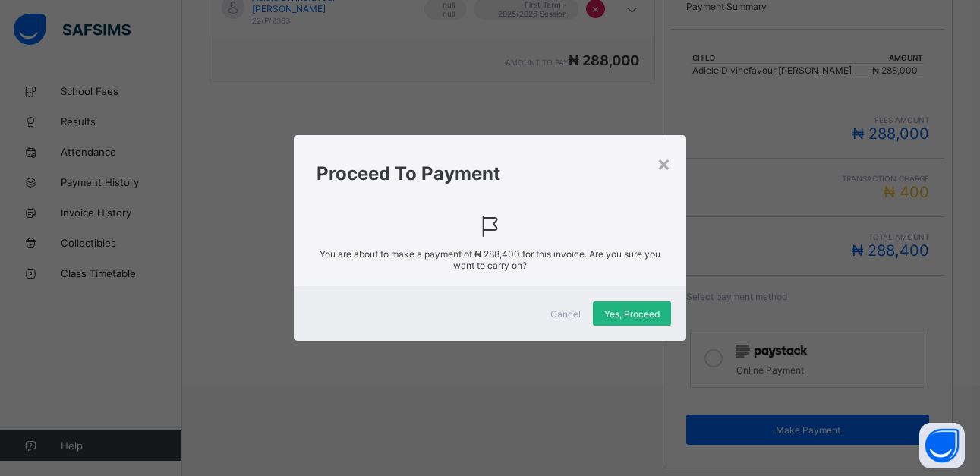 Image resolution: width=980 pixels, height=476 pixels. I want to click on span: You are about to make a payment of for this invoice. Are you sure you want to carry on?, so click(490, 260).